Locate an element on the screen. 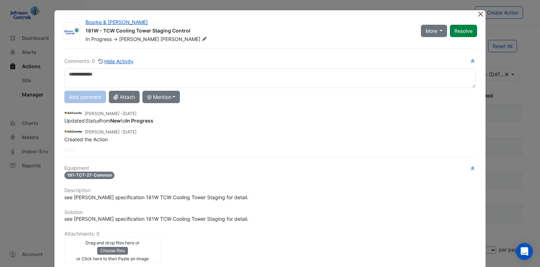  div: Open Intercom Messenger is located at coordinates (525, 252).